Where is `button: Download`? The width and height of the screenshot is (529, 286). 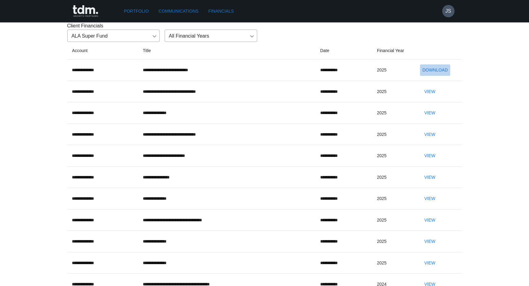 button: Download is located at coordinates (435, 70).